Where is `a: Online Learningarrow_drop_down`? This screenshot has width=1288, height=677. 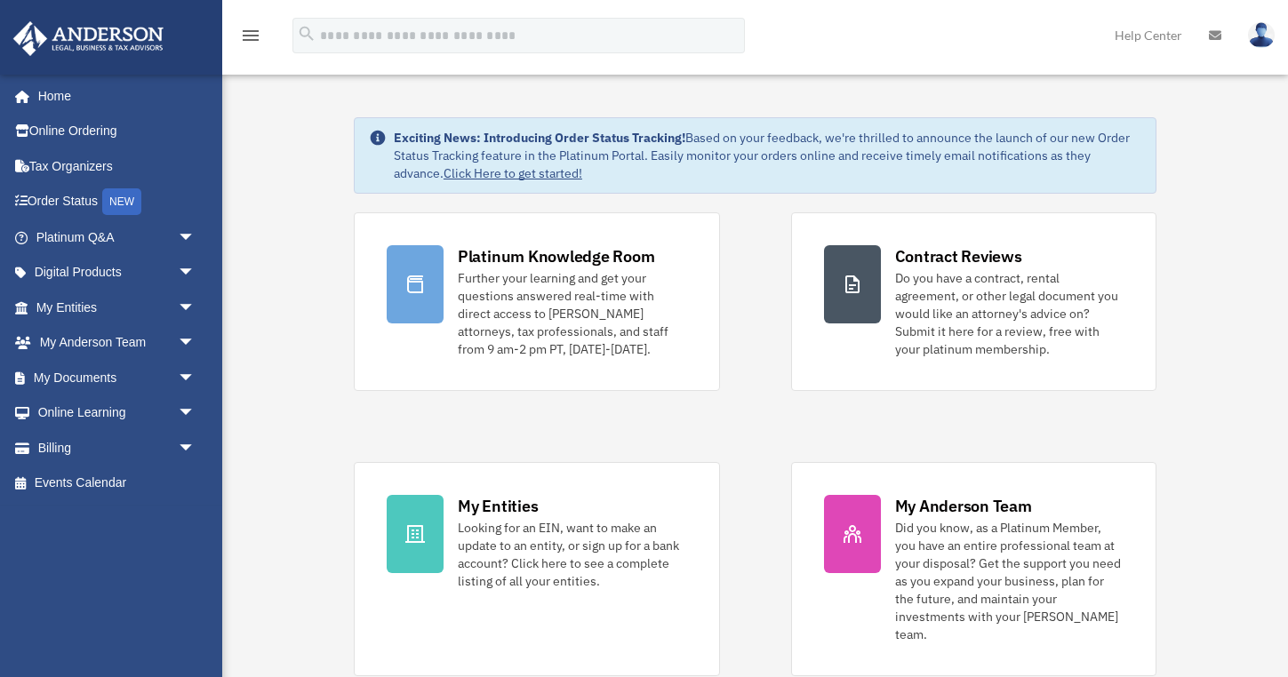
a: Online Learningarrow_drop_down is located at coordinates (117, 413).